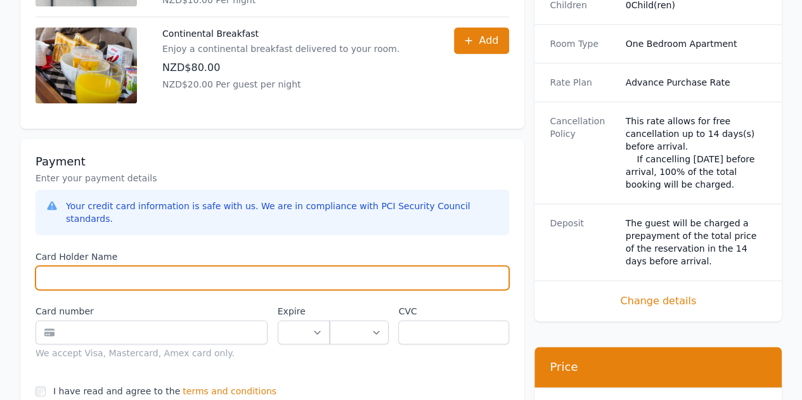 Image resolution: width=802 pixels, height=400 pixels. I want to click on p: Continental Breakfast, so click(281, 34).